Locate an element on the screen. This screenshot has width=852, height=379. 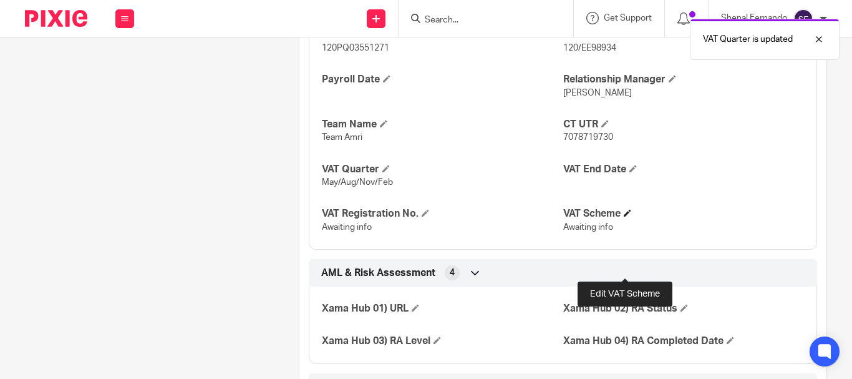
span: 120PQ03551271 is located at coordinates (356, 48).